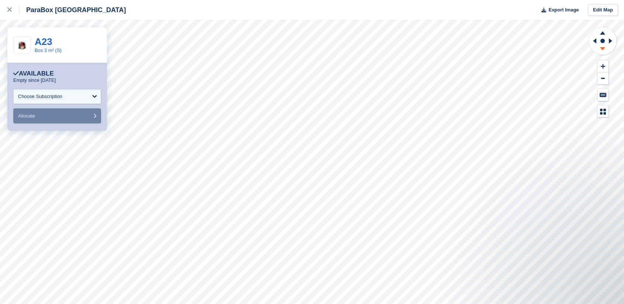 Image resolution: width=624 pixels, height=304 pixels. I want to click on img: box%20XS%203mq.png, so click(22, 45).